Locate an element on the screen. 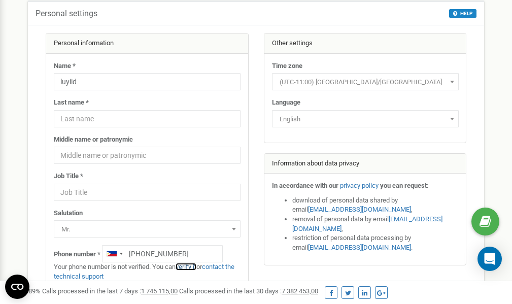 This screenshot has width=512, height=304. div: Telephone country code is located at coordinates (114, 254).